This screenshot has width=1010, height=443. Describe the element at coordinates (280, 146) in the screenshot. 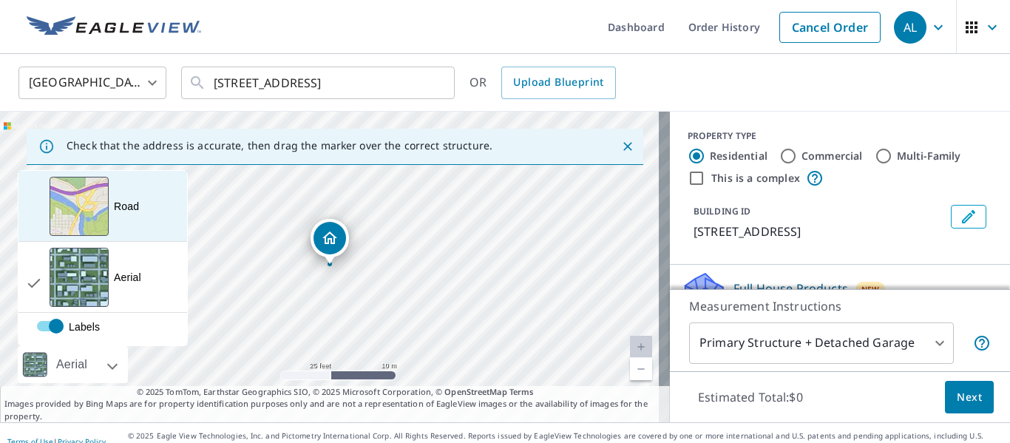

I see `p: Check that the address is accurate, then drag the marker over the correct structure.` at that location.